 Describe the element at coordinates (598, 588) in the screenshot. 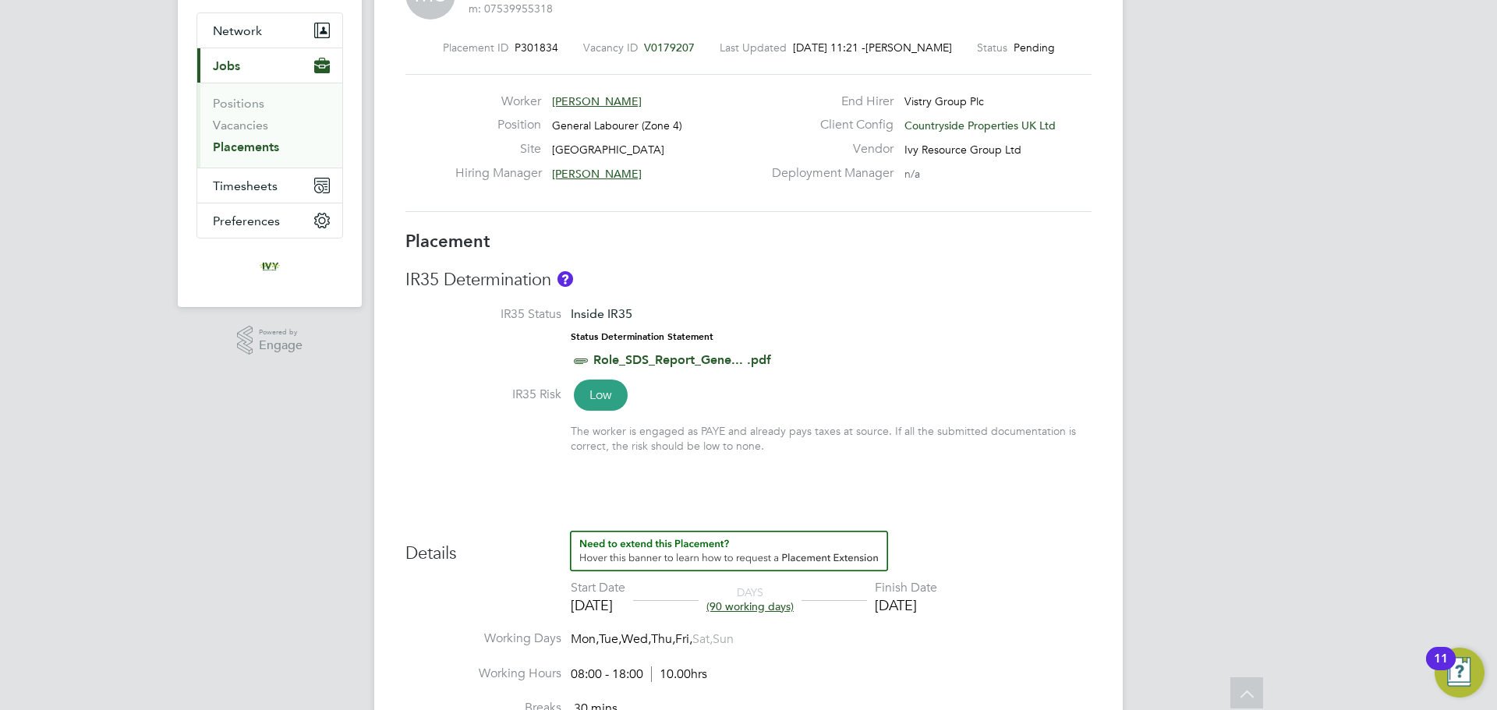

I see `div: Start Date` at that location.